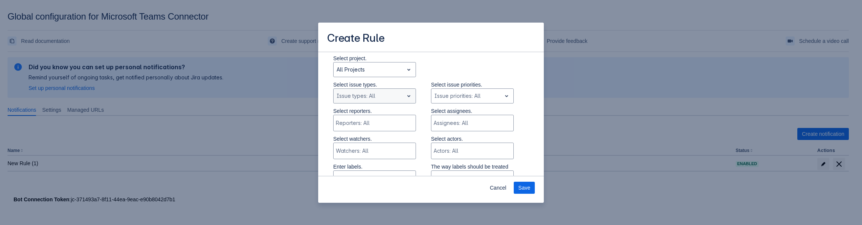 This screenshot has height=225, width=862. What do you see at coordinates (498, 188) in the screenshot?
I see `span: Cancel` at bounding box center [498, 188].